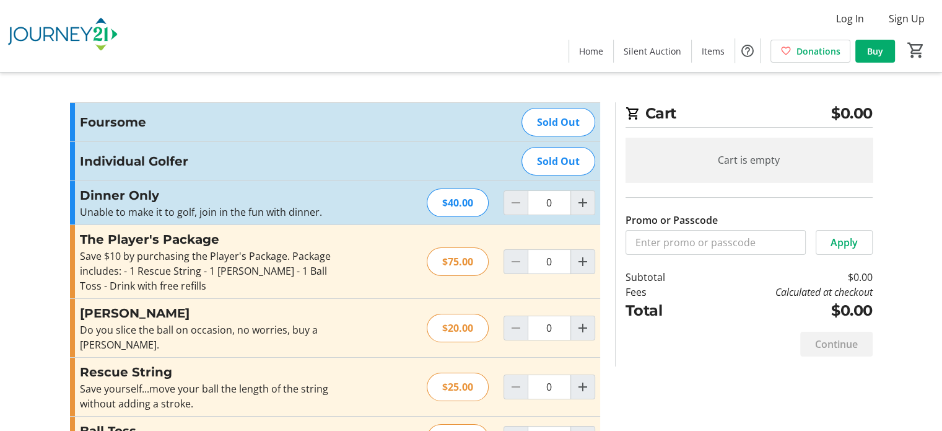 The height and width of the screenshot is (431, 942). What do you see at coordinates (458, 328) in the screenshot?
I see `div: $20.00` at bounding box center [458, 328].